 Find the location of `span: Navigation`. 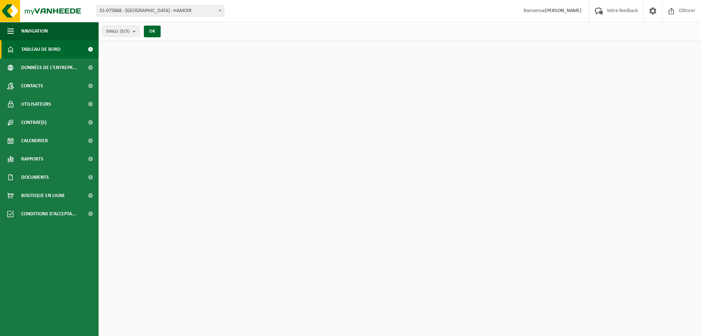

span: Navigation is located at coordinates (34, 31).